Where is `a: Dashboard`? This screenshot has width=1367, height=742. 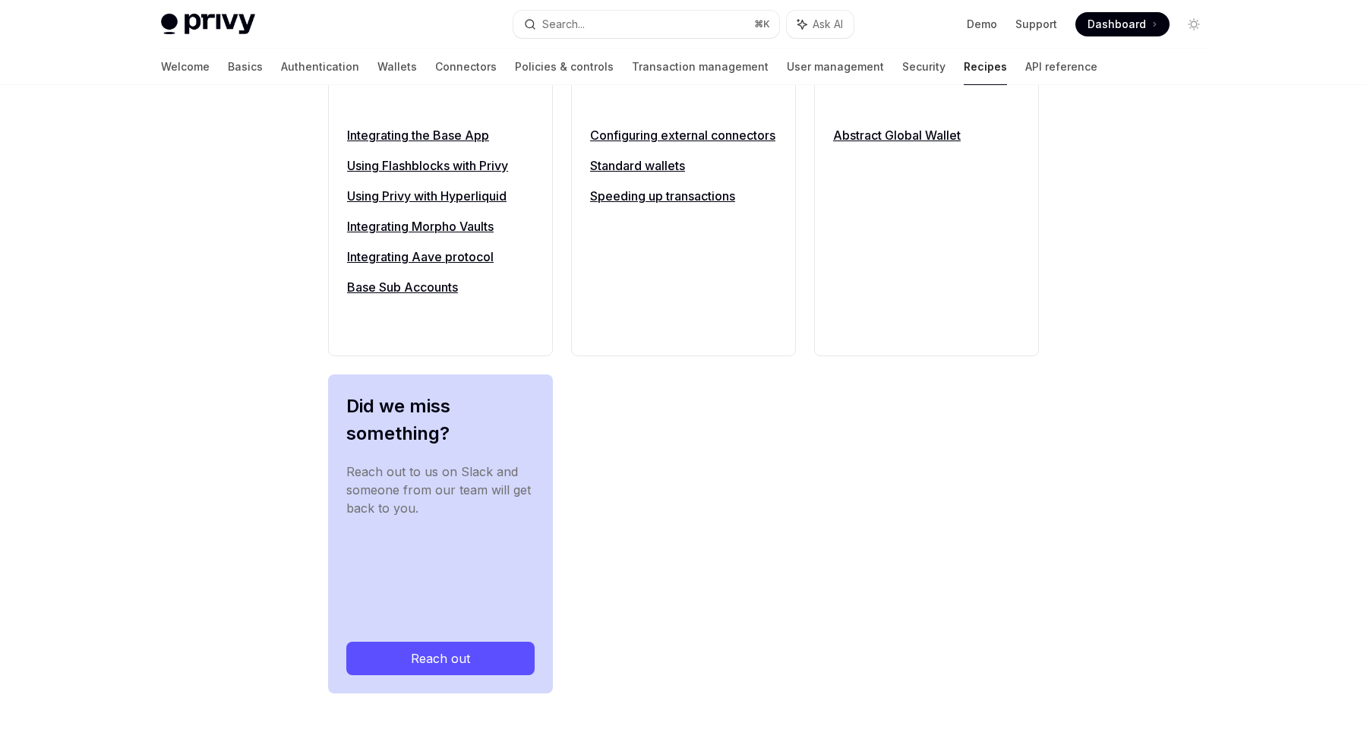
a: Dashboard is located at coordinates (1122, 24).